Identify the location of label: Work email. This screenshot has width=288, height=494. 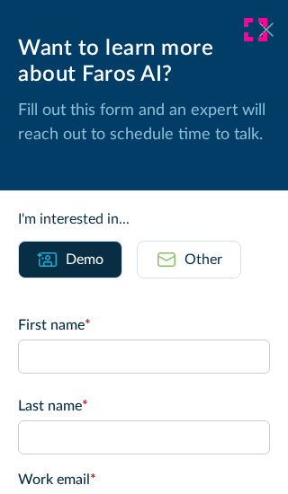
(144, 480).